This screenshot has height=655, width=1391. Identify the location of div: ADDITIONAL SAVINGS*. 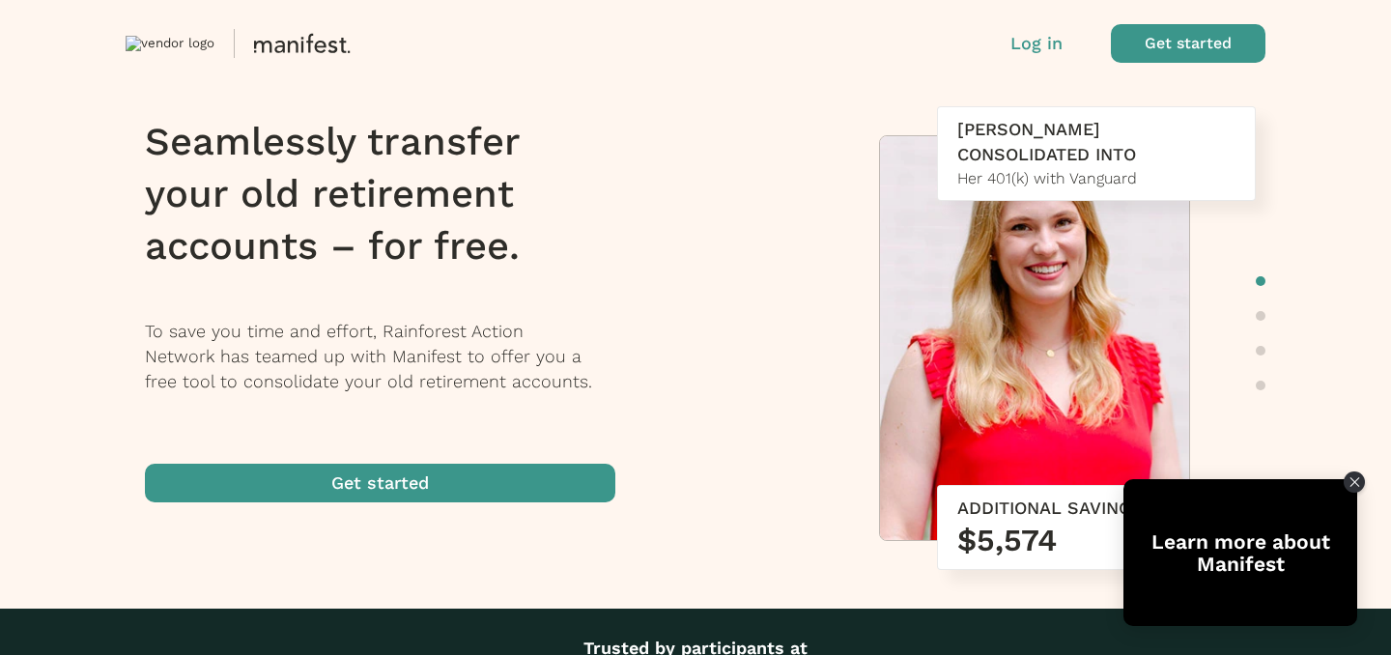
(1097, 508).